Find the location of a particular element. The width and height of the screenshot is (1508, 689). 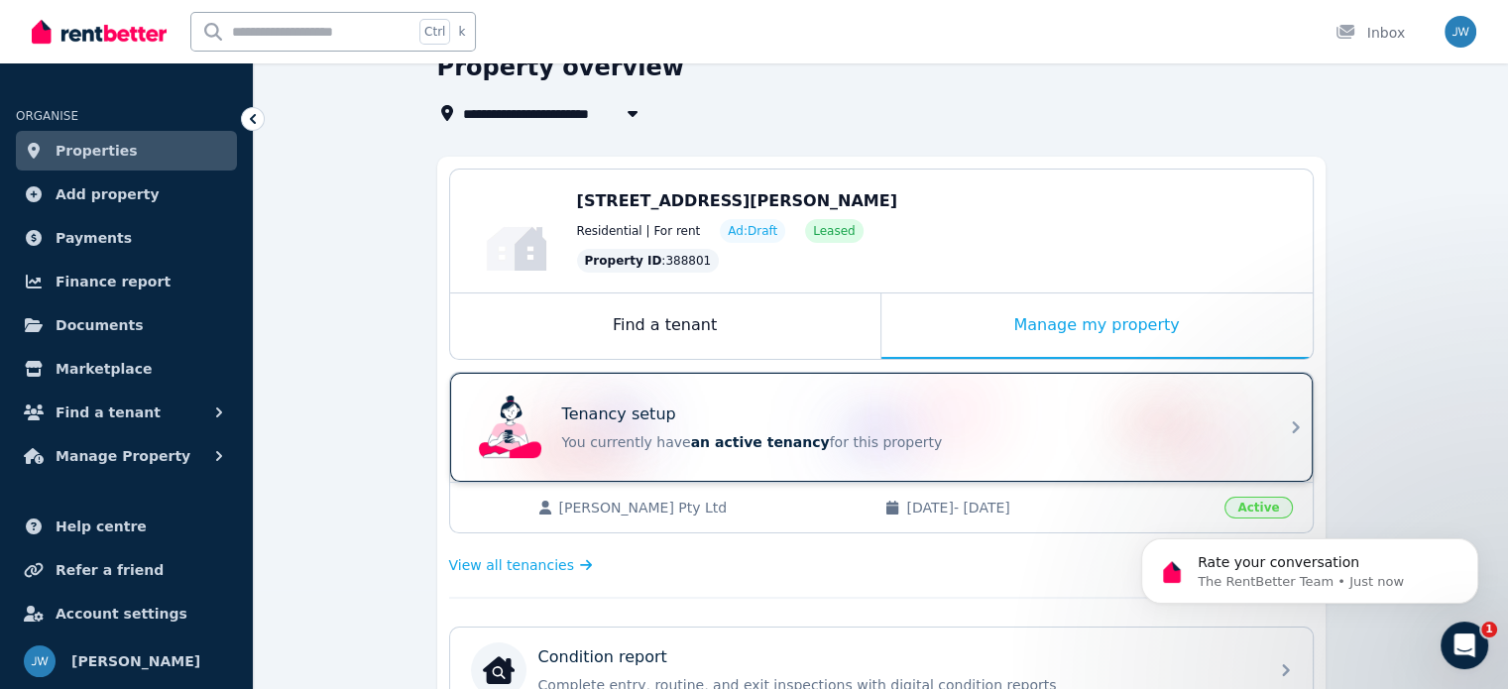

span: Ctrl is located at coordinates (434, 32).